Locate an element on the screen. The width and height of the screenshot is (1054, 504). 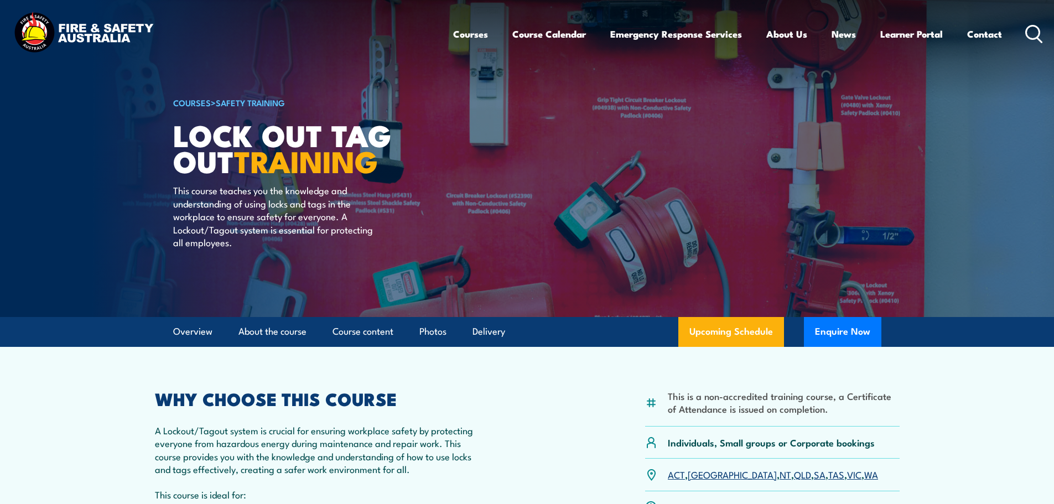
a: Emergency Response Services is located at coordinates (676, 34).